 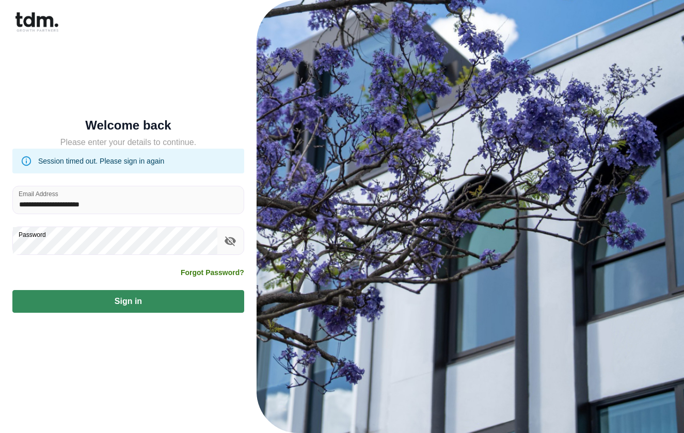 What do you see at coordinates (230, 241) in the screenshot?
I see `button: toggle password visibility` at bounding box center [230, 241].